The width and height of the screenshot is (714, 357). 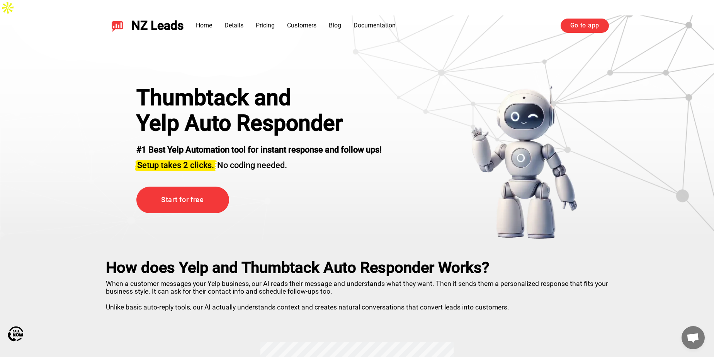 What do you see at coordinates (15, 334) in the screenshot?
I see `img: Call Now` at bounding box center [15, 334].